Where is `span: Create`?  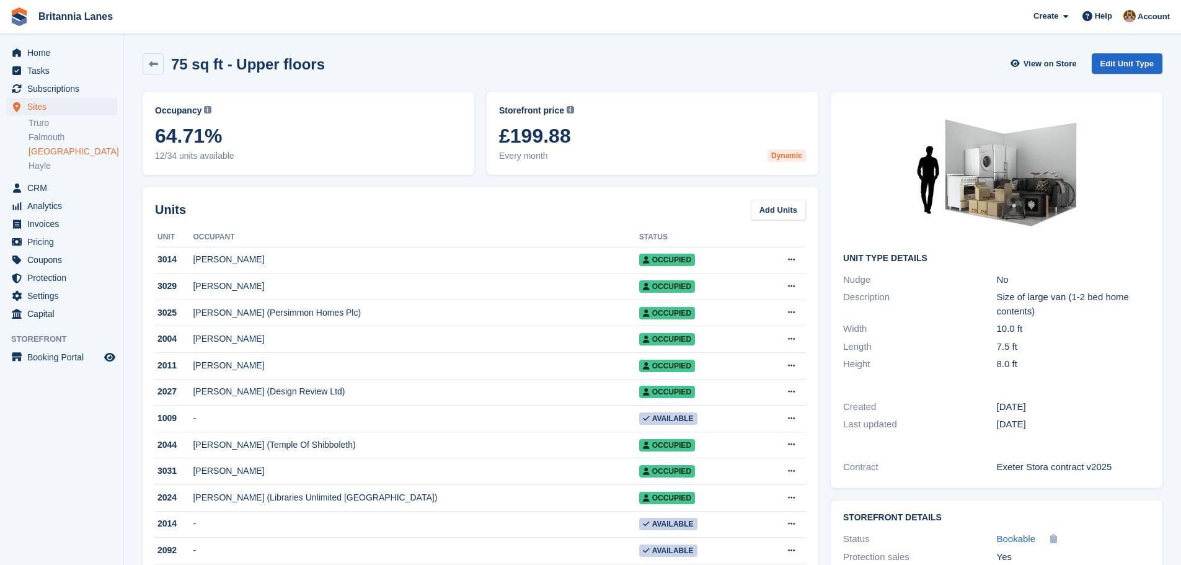
span: Create is located at coordinates (1046, 16).